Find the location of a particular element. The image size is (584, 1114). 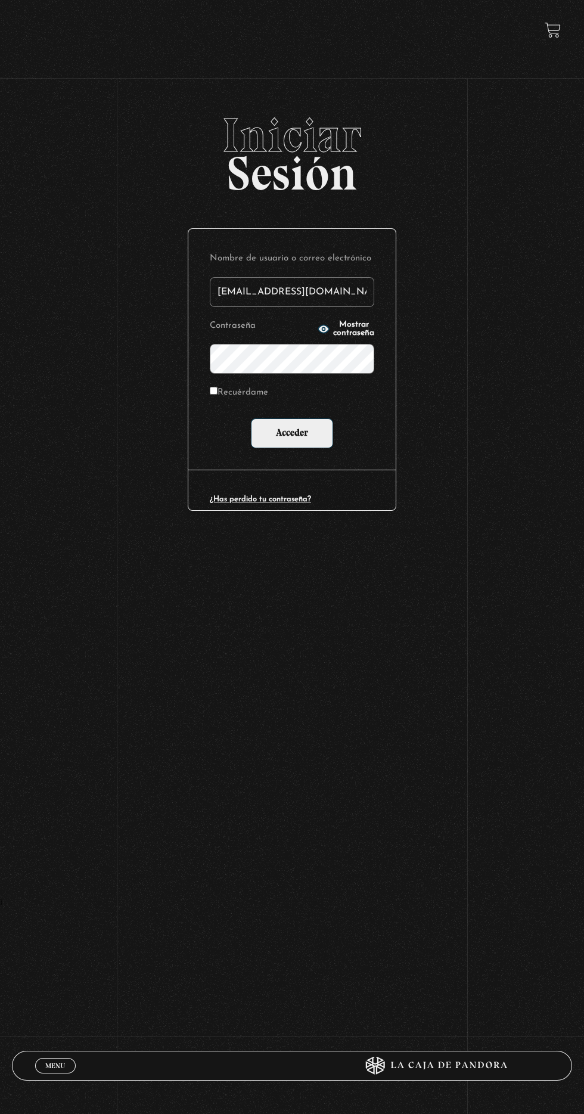

a: View your shopping cart is located at coordinates (552, 30).